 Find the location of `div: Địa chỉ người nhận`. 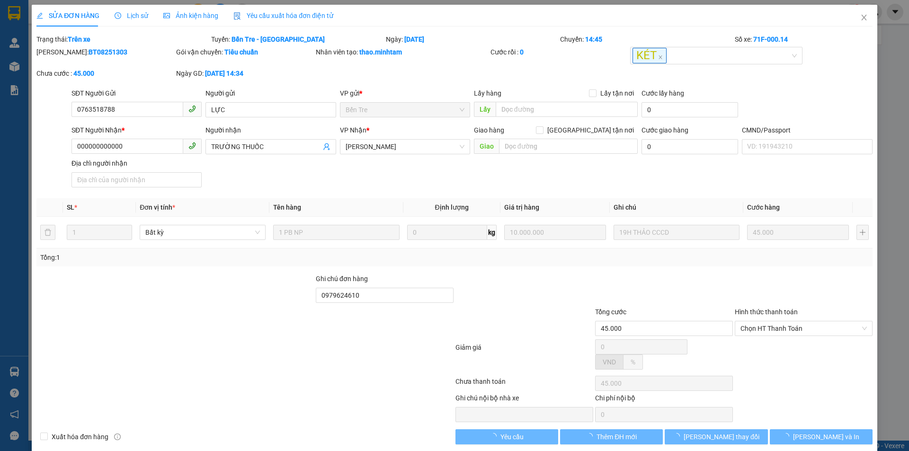

div: Địa chỉ người nhận is located at coordinates (136, 163).